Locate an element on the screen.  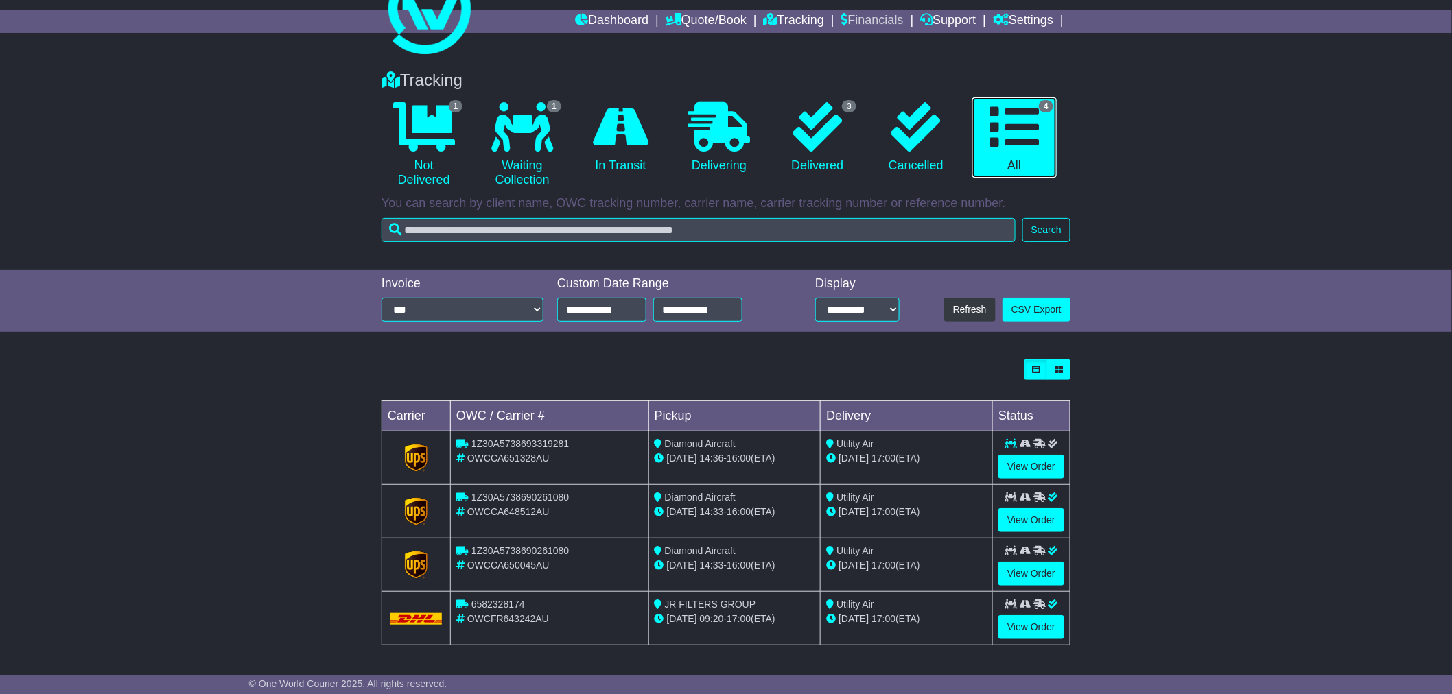
span: OWCCA648512AU is located at coordinates (508, 512).